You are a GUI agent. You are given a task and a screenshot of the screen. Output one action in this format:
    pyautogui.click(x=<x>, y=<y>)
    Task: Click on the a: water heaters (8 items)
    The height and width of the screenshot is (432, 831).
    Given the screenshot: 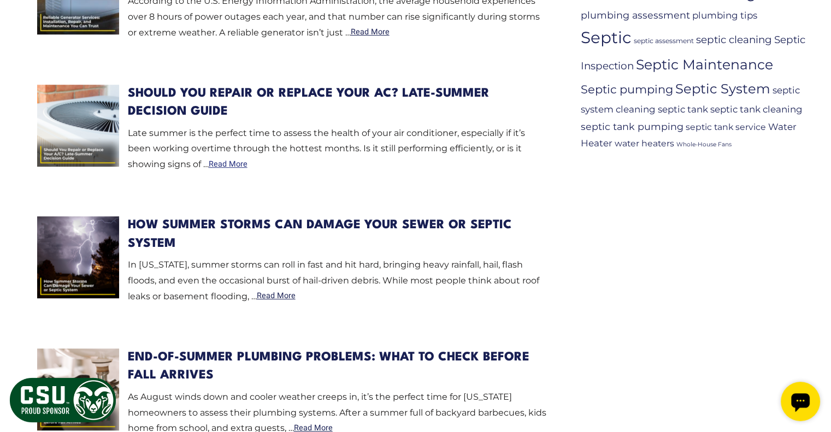 What is the action you would take?
    pyautogui.click(x=644, y=143)
    